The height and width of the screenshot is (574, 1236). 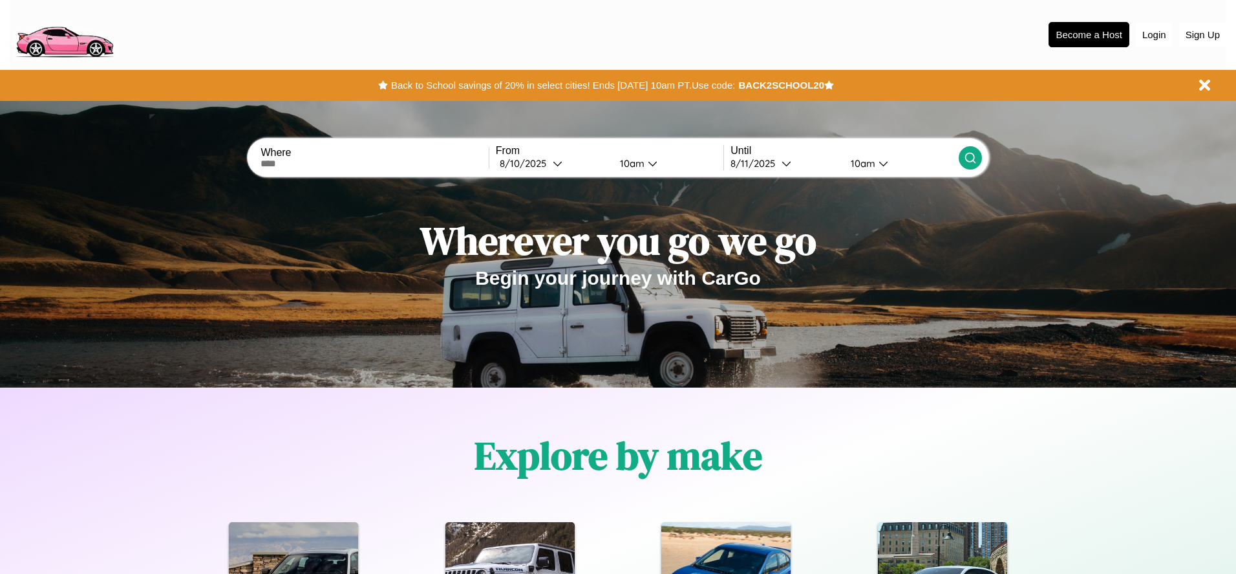 What do you see at coordinates (64, 34) in the screenshot?
I see `img: logo` at bounding box center [64, 34].